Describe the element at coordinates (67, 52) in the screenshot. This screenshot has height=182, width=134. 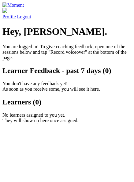
I see `p: You are logged in! To give coaching feedback, open one of the sessions below and tap "Record voic...` at that location.